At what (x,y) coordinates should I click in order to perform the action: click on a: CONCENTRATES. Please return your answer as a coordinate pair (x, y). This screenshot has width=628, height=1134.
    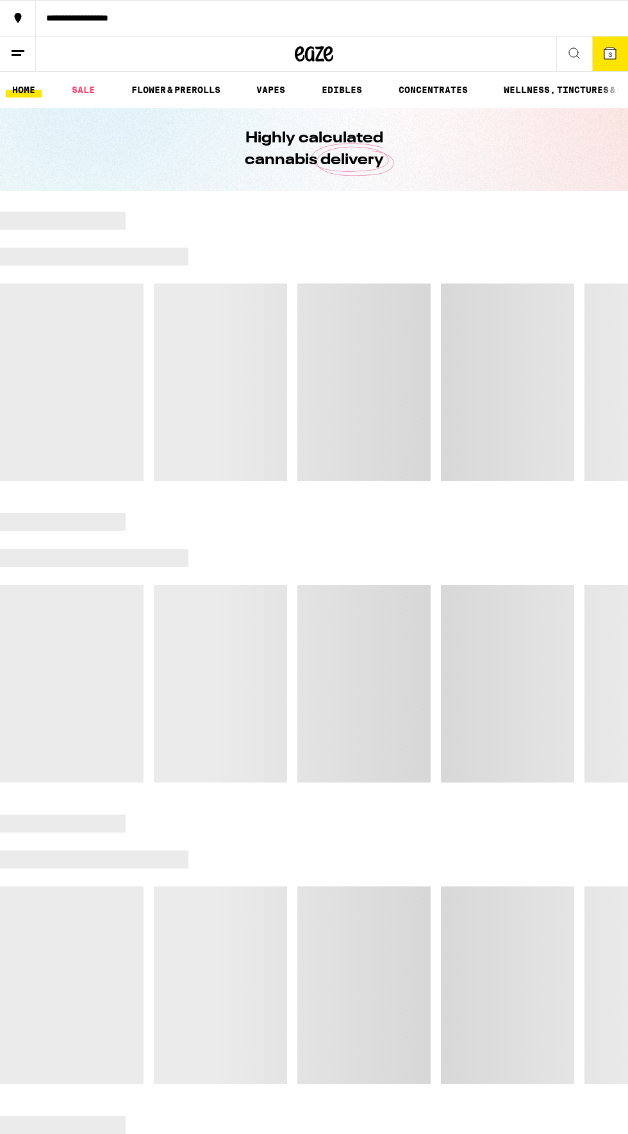
    Looking at the image, I should click on (433, 90).